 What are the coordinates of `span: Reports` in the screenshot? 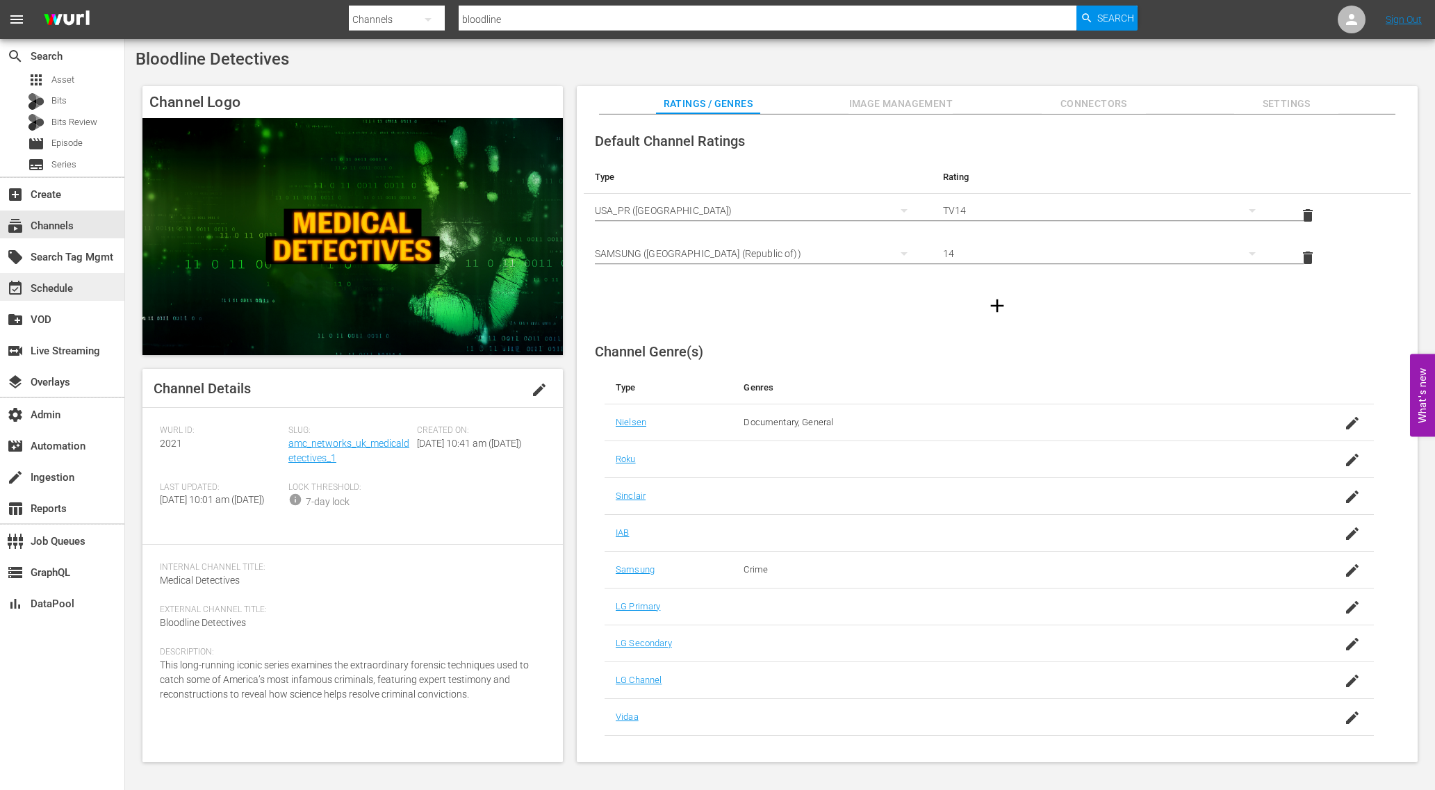 It's located at (15, 509).